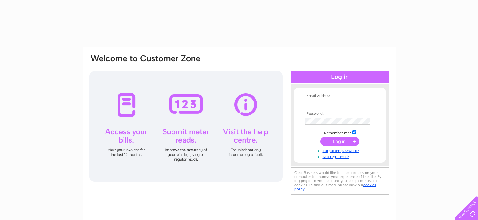 This screenshot has width=478, height=220. I want to click on th: Email Address:, so click(340, 96).